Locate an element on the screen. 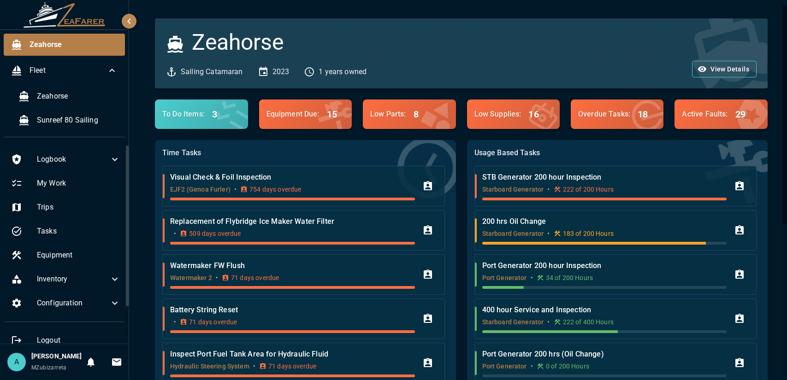 The image size is (787, 380). p: Sailing Catamaran is located at coordinates (212, 72).